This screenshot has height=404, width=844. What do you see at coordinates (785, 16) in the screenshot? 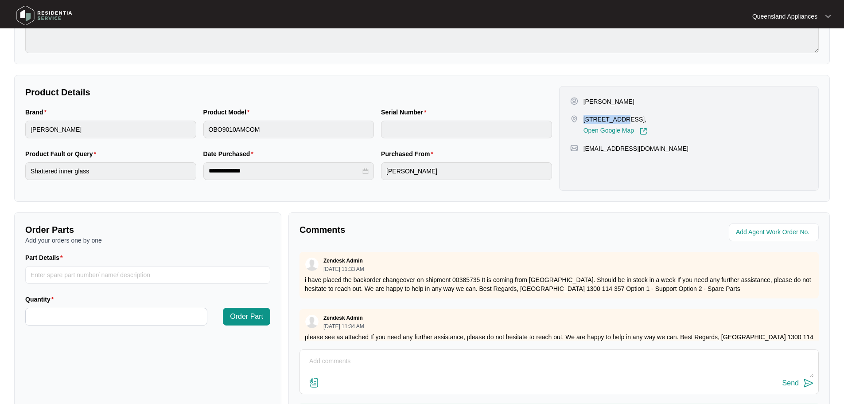
I see `p: Queensland Appliances` at bounding box center [785, 16].